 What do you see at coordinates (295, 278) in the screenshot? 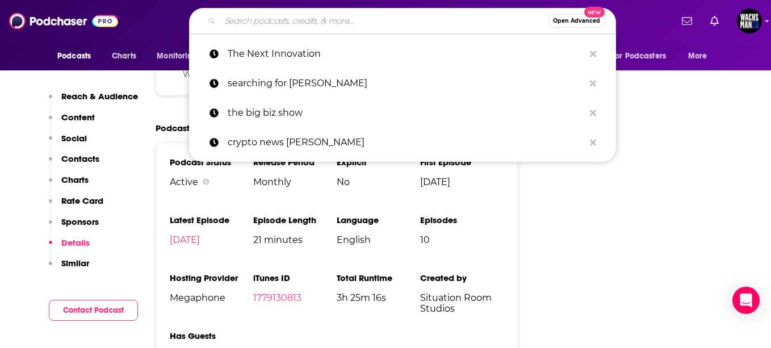
I see `h3: iTunes ID` at bounding box center [295, 278].